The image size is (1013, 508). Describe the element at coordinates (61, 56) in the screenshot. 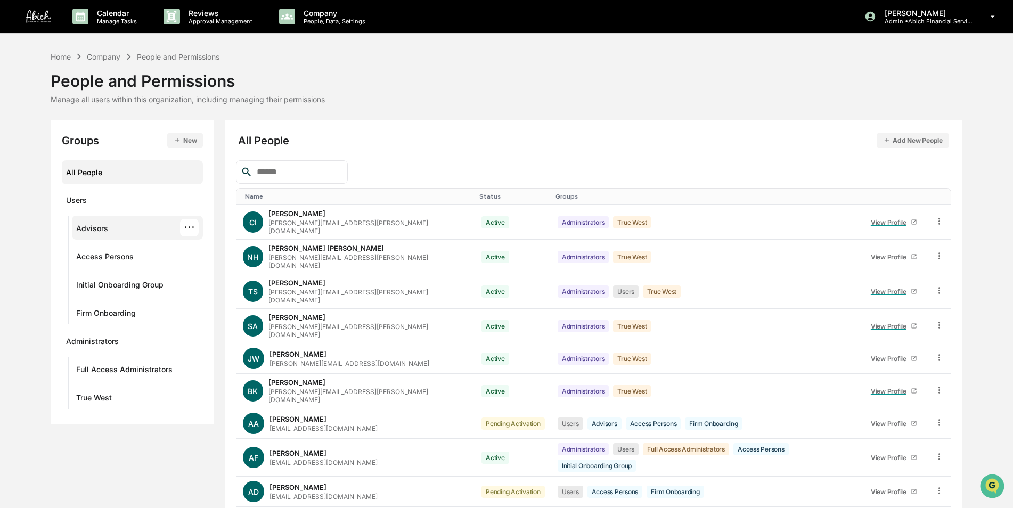

I see `div: Home` at that location.